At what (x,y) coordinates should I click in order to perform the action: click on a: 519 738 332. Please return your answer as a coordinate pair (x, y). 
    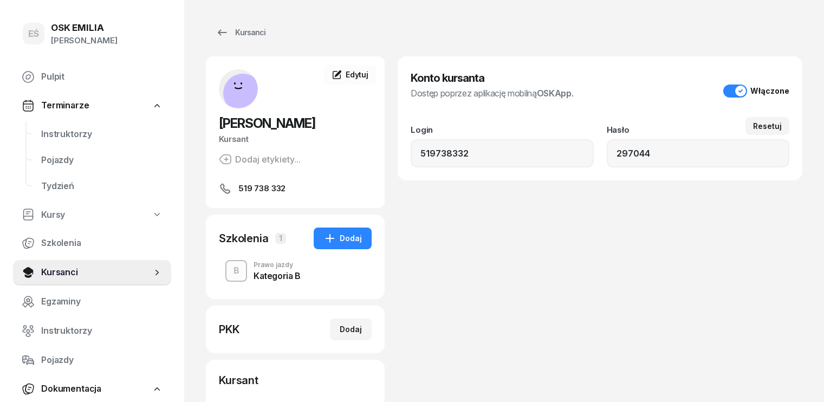
    Looking at the image, I should click on (295, 189).